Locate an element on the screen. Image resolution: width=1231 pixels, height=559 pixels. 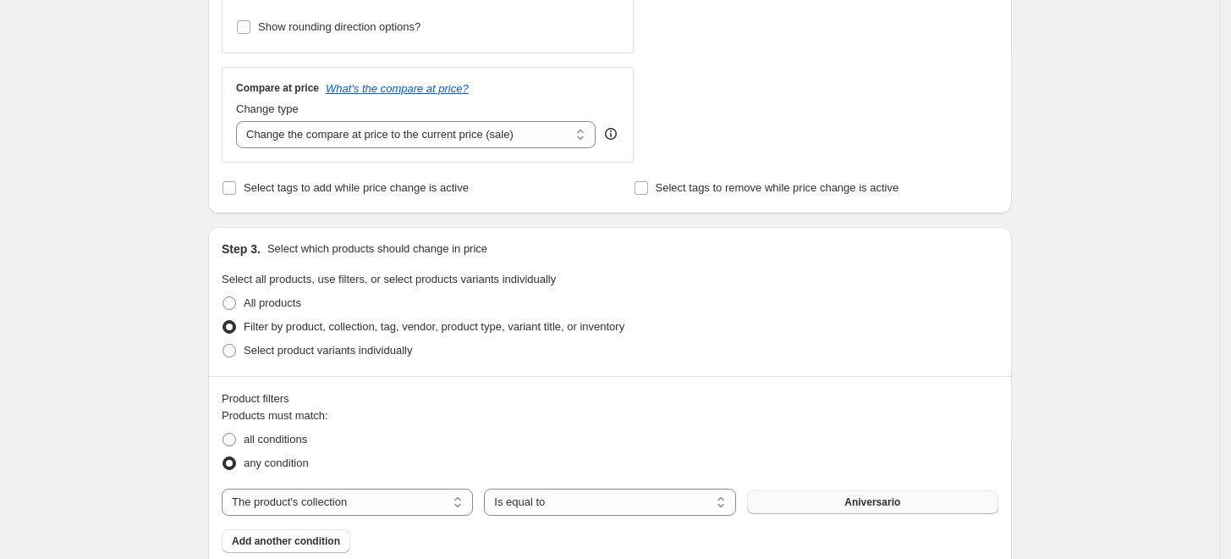
span: Add another condition is located at coordinates (286, 541).